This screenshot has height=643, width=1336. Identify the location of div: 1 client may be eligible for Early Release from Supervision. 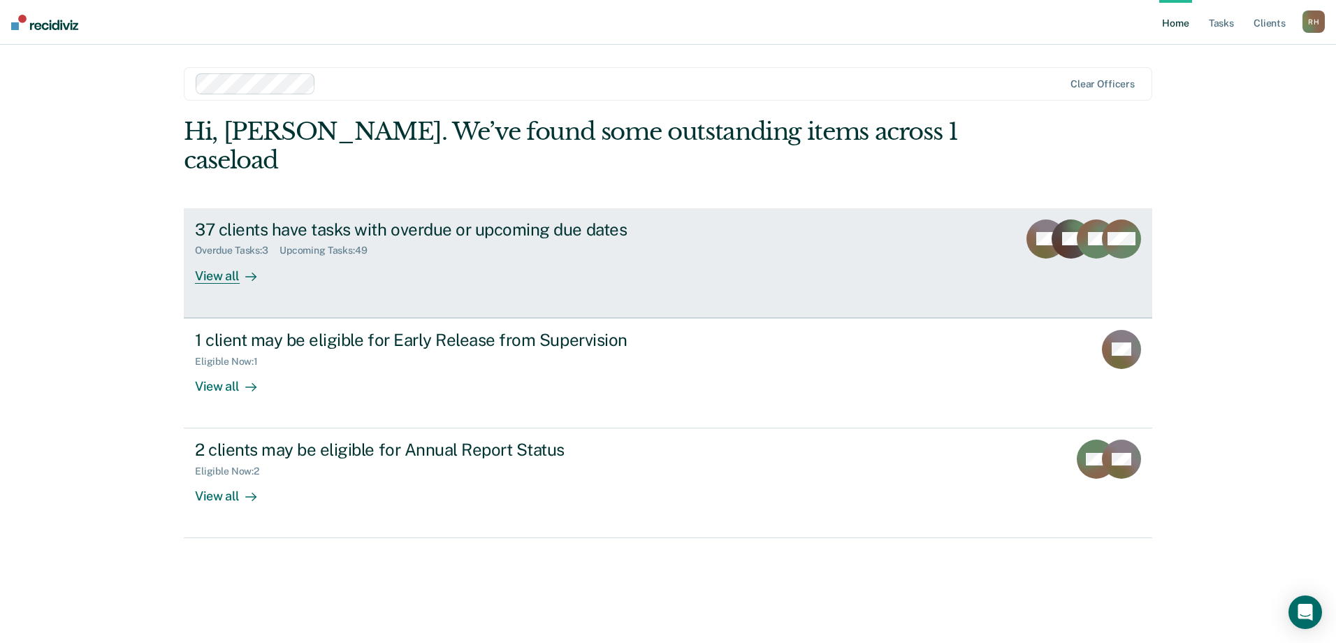
(440, 340).